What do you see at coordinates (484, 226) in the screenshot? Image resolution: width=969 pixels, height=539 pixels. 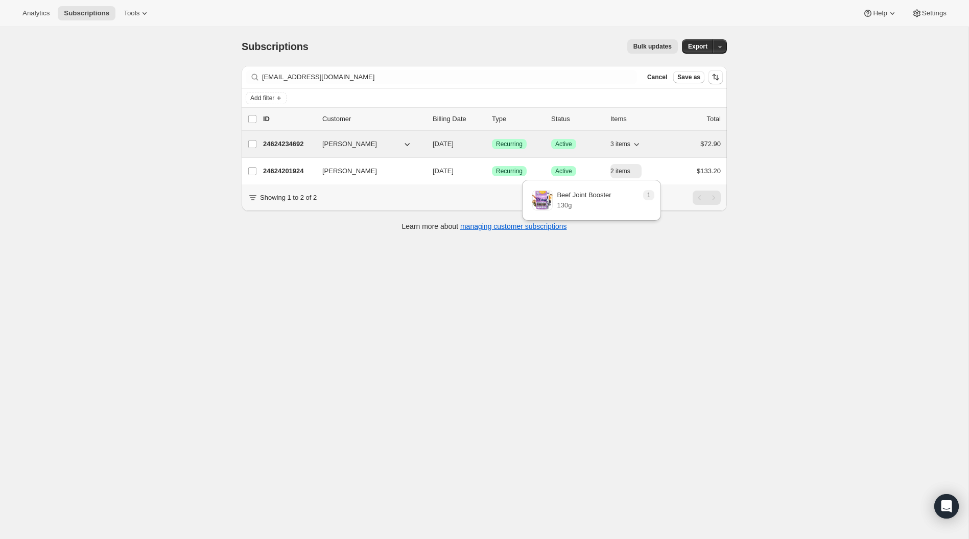 I see `p: Learn more about` at bounding box center [484, 226].